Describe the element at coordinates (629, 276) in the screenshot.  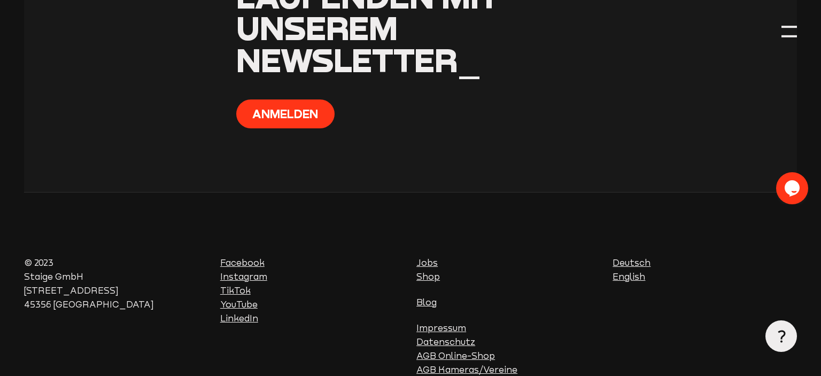
I see `a: English` at that location.